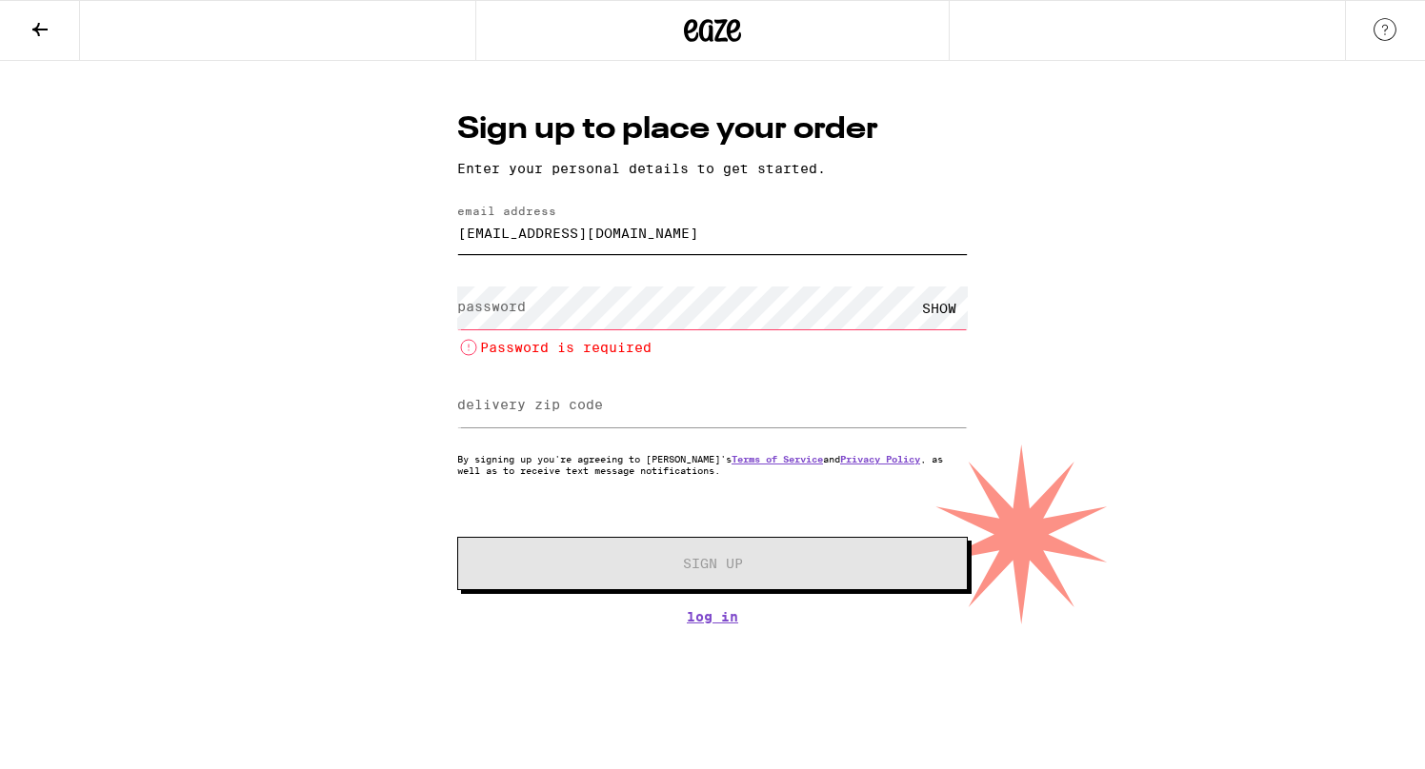 The width and height of the screenshot is (1425, 769). What do you see at coordinates (507, 210) in the screenshot?
I see `label: email address` at bounding box center [507, 210].